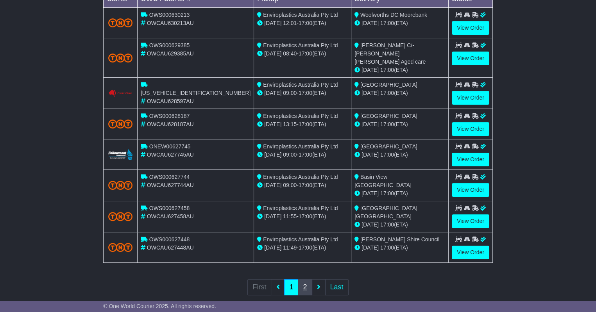  I want to click on span: OWS000627458, so click(170, 208).